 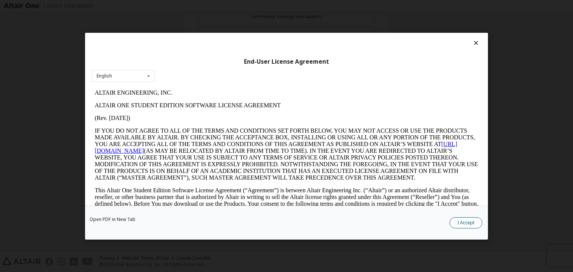 What do you see at coordinates (195, 114) in the screenshot?
I see `p: This Altair One Student Edition Software License Agreement (“Agreement”) is between Altair Engine...` at bounding box center [195, 114].